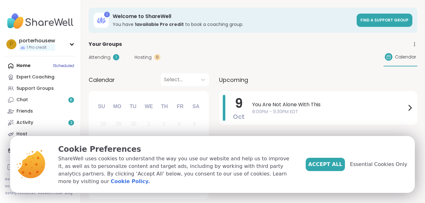  I want to click on div: Fr, so click(180, 107).